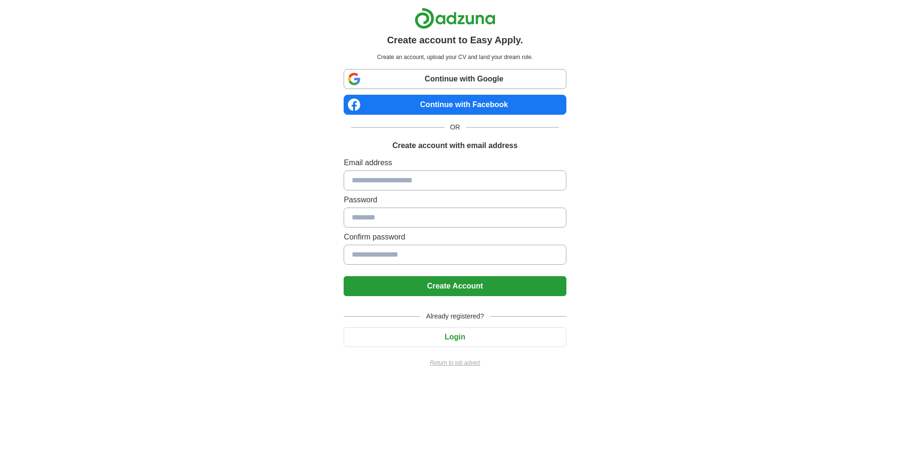 Image resolution: width=910 pixels, height=458 pixels. What do you see at coordinates (455, 363) in the screenshot?
I see `p: Return to job advert` at bounding box center [455, 363].